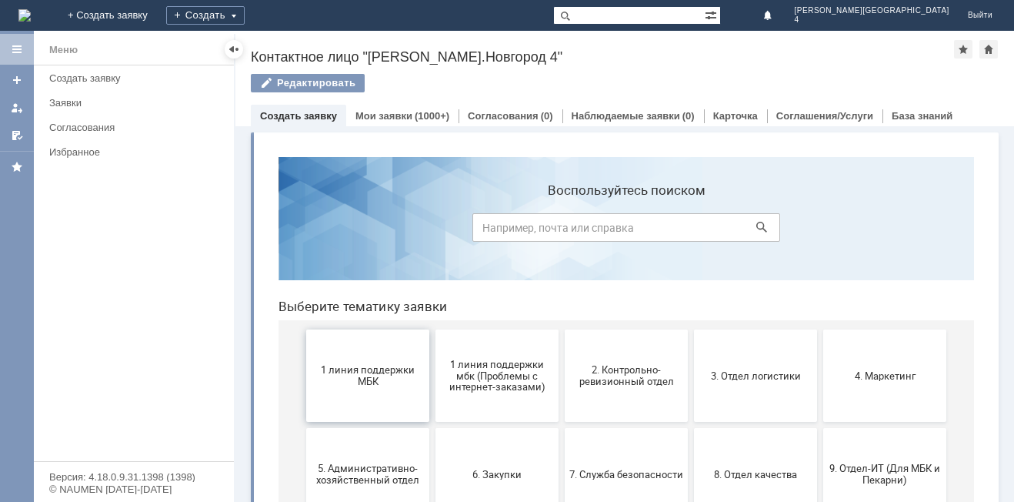 The height and width of the screenshot is (502, 1014). Describe the element at coordinates (137, 102) in the screenshot. I see `a: Заявки` at that location.